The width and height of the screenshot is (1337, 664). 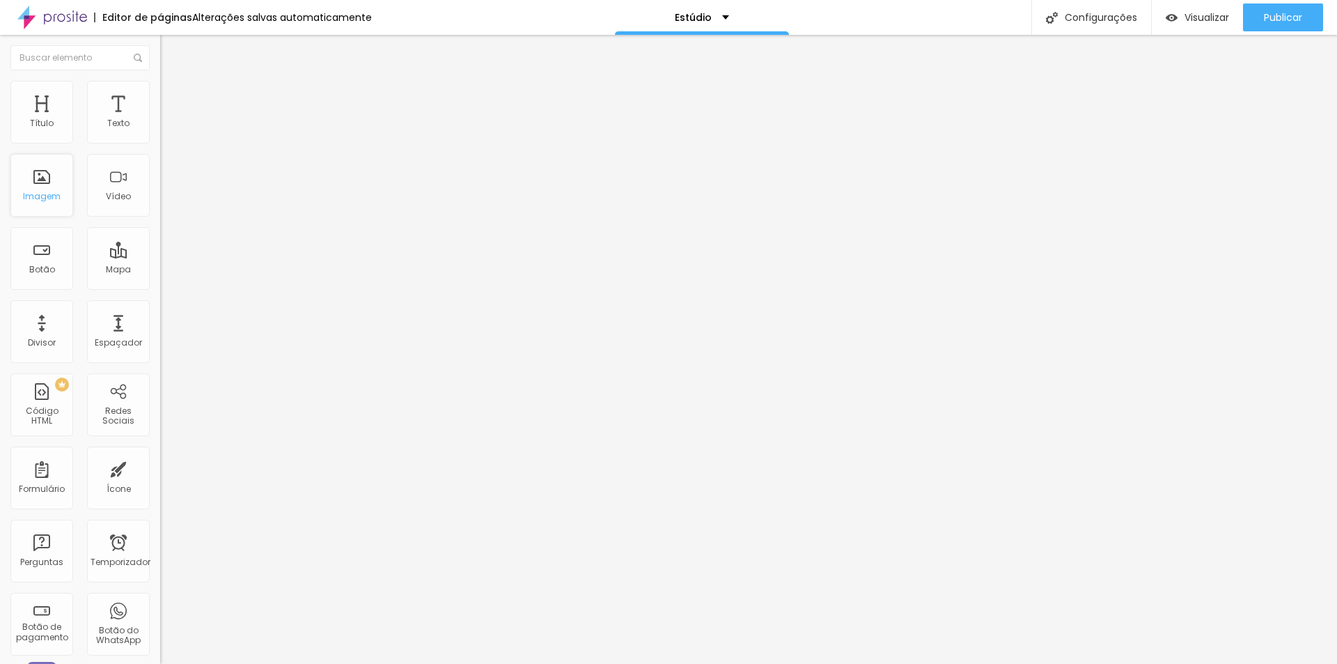 I want to click on font: Editor de páginas, so click(x=147, y=17).